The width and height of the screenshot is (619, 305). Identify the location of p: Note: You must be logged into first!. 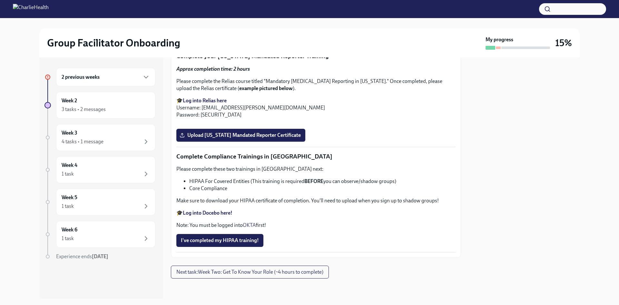
(316, 225).